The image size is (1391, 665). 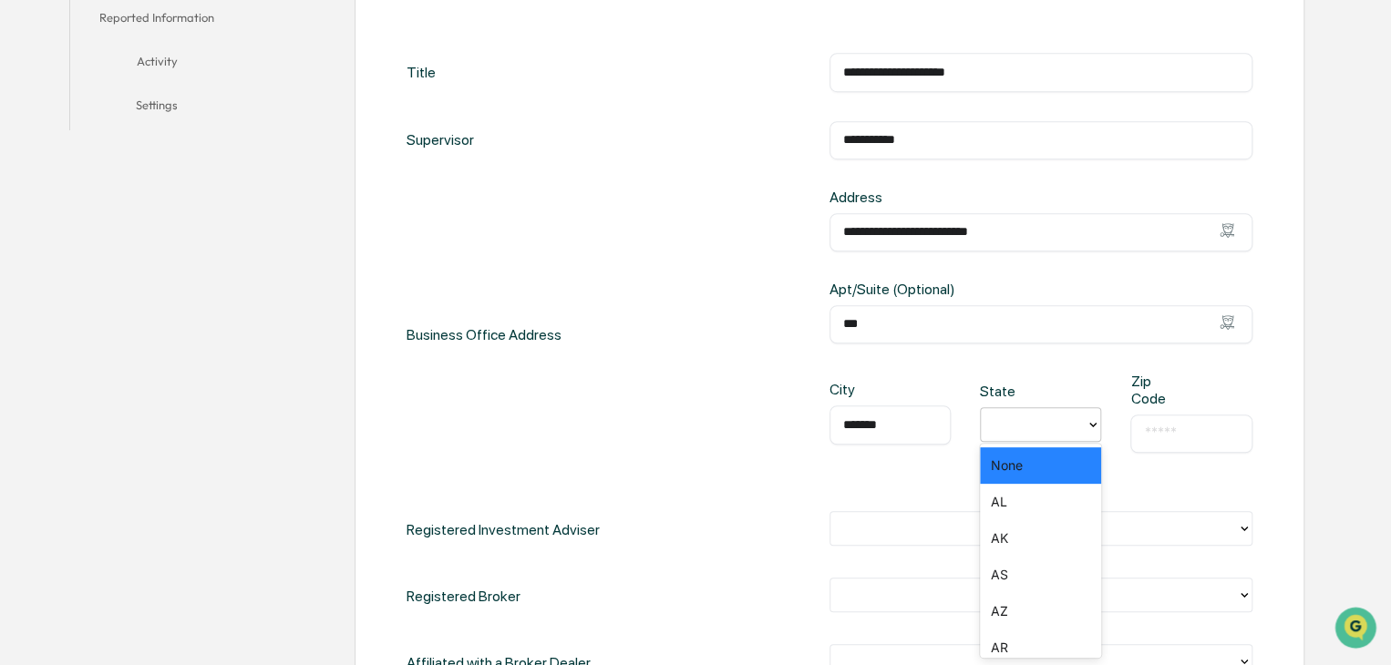 What do you see at coordinates (157, 65) in the screenshot?
I see `button: Activity` at bounding box center [157, 65].